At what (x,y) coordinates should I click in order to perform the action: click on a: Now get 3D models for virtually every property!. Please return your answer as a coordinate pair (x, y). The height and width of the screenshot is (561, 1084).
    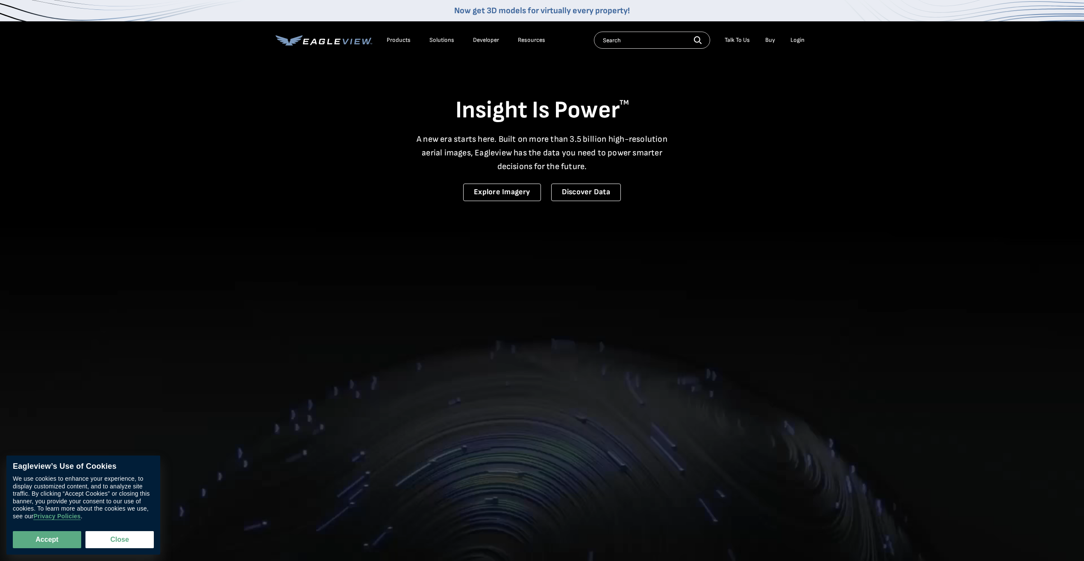
    Looking at the image, I should click on (542, 11).